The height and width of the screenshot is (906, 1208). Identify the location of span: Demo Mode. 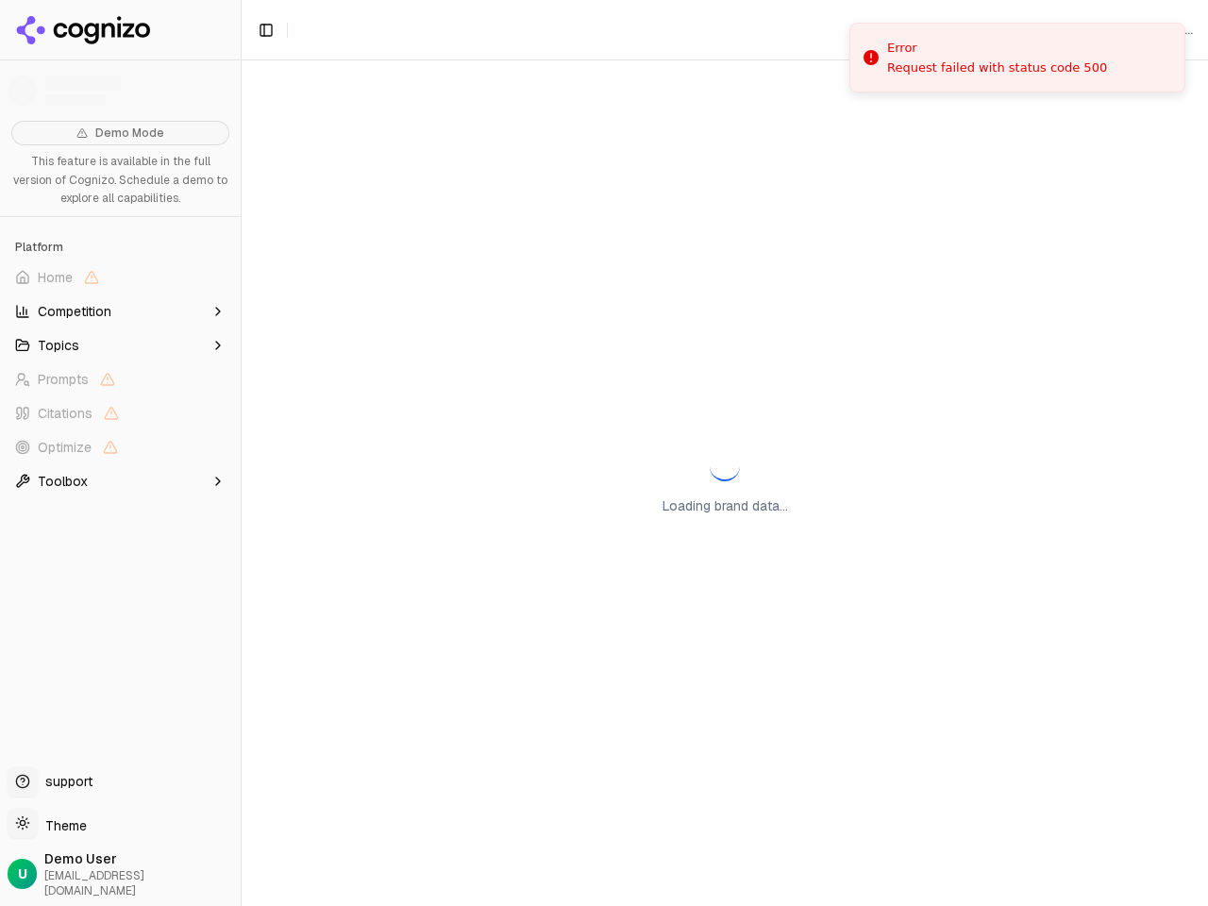
(129, 133).